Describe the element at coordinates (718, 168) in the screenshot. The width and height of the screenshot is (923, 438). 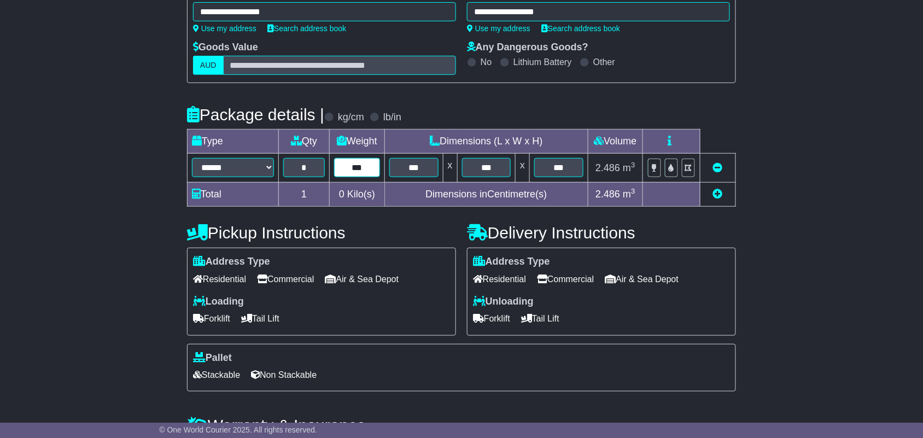
I see `a: Remove this item` at that location.